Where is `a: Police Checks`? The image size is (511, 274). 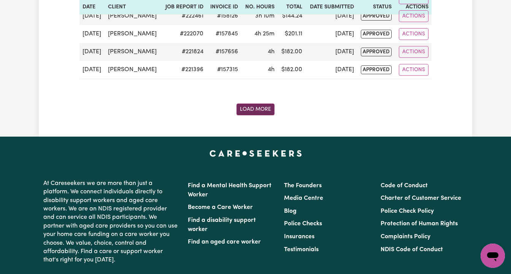 a: Police Checks is located at coordinates (303, 224).